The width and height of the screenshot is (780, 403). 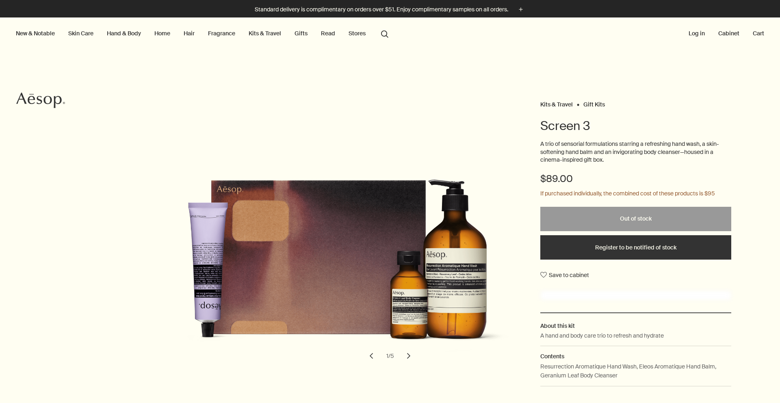 I want to click on button: Standard delivery is complimentary on orders over $51. Enjoy complimentary samples on all orders., so click(x=390, y=9).